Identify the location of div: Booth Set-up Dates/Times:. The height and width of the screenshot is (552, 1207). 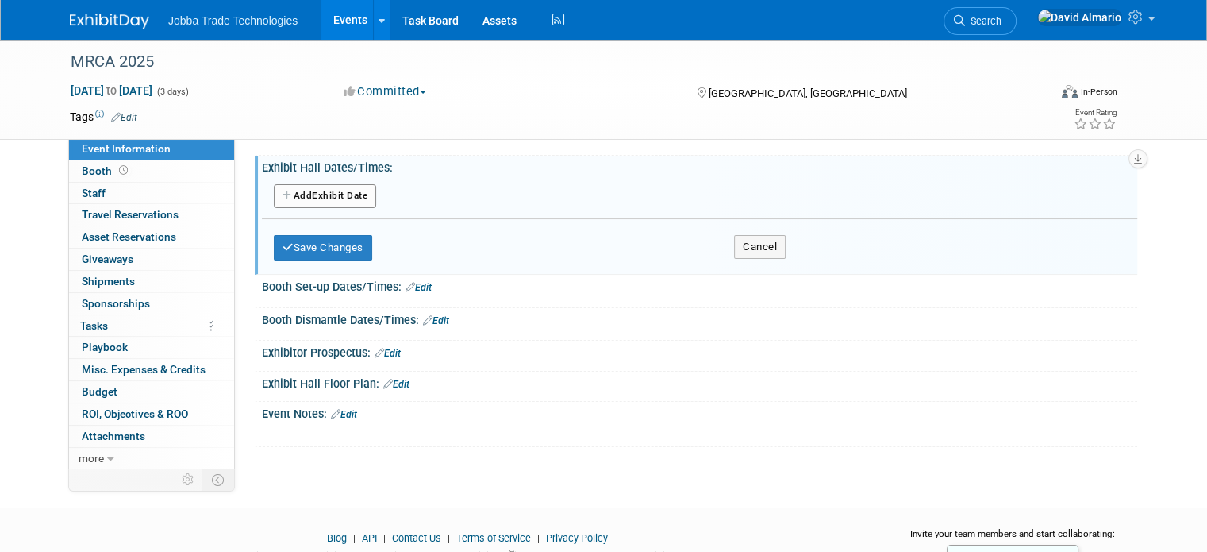
(699, 285).